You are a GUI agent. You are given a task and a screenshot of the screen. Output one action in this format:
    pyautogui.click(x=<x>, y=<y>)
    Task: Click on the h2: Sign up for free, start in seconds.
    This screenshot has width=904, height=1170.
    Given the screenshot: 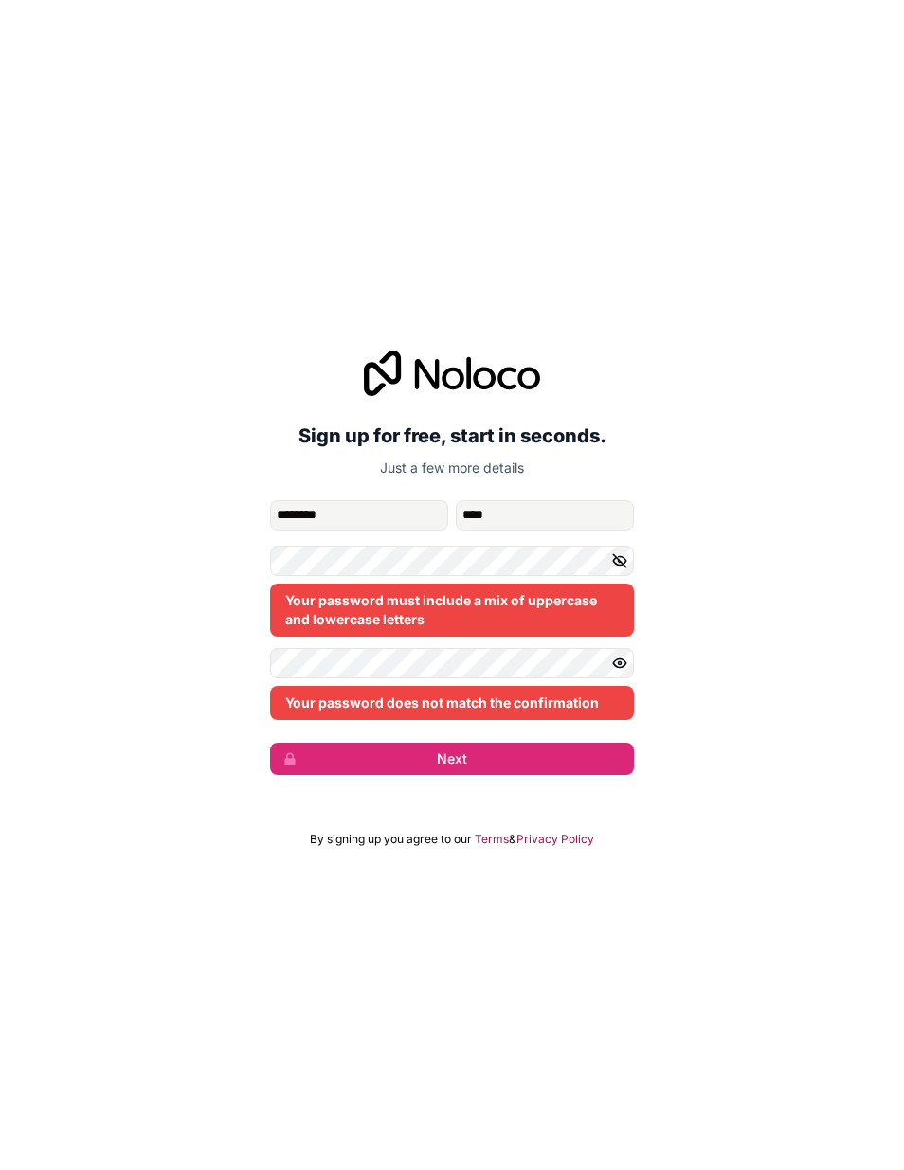 What is the action you would take?
    pyautogui.click(x=452, y=436)
    